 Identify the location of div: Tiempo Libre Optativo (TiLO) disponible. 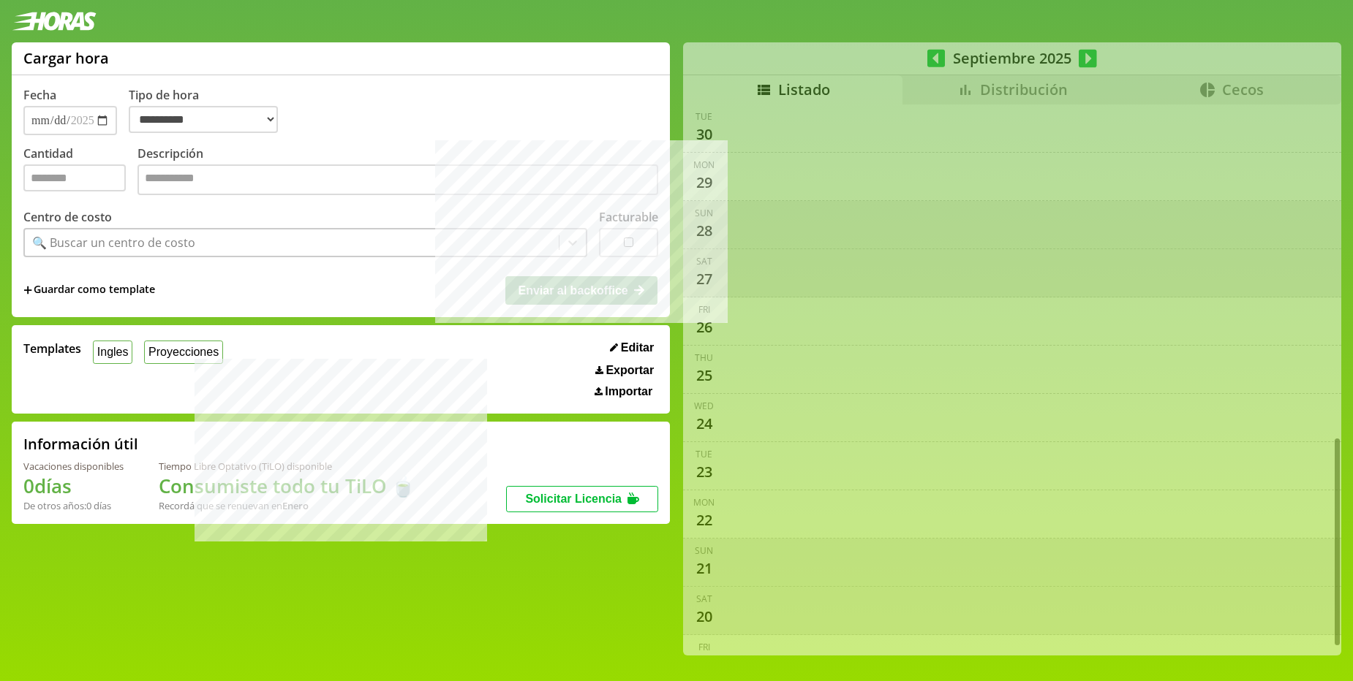
(287, 466).